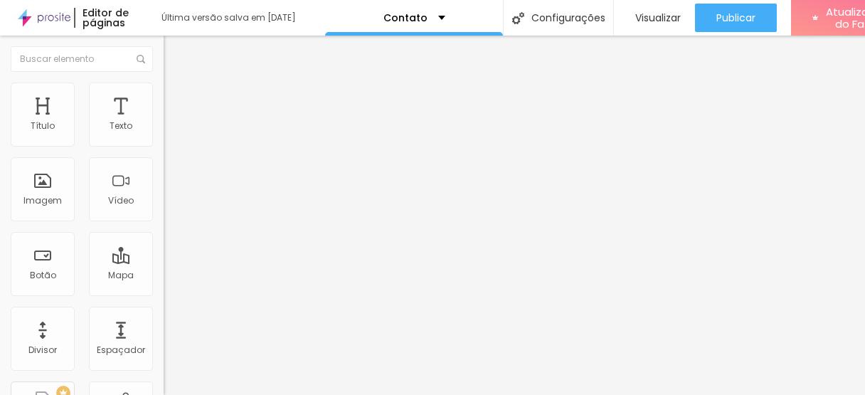 This screenshot has width=865, height=395. Describe the element at coordinates (121, 349) in the screenshot. I see `font: Espaçador` at that location.